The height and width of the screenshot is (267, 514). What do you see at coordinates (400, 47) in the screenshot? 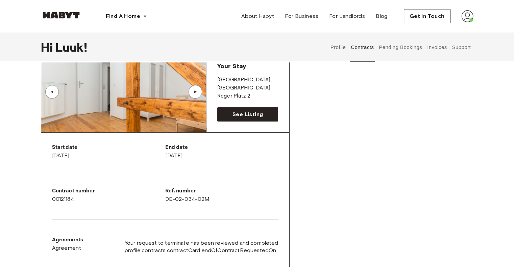
I see `button: Pending Bookings` at bounding box center [400, 47].